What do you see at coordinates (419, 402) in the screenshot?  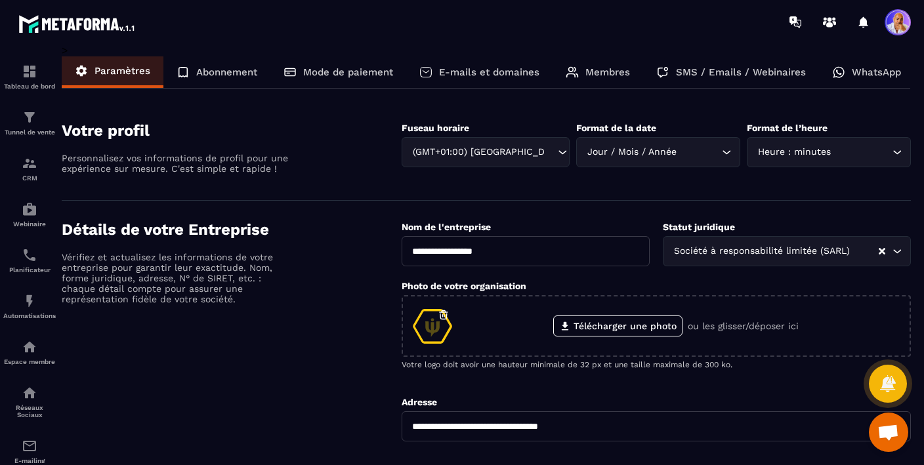 I see `label: Adresse` at bounding box center [419, 402].